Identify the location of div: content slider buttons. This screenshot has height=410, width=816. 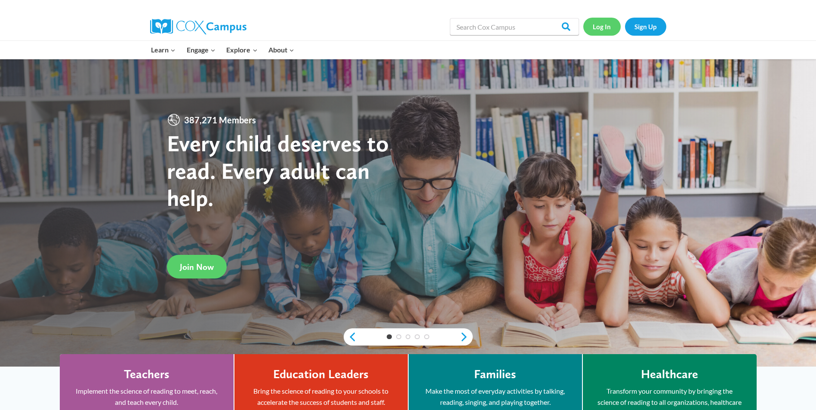
(408, 337).